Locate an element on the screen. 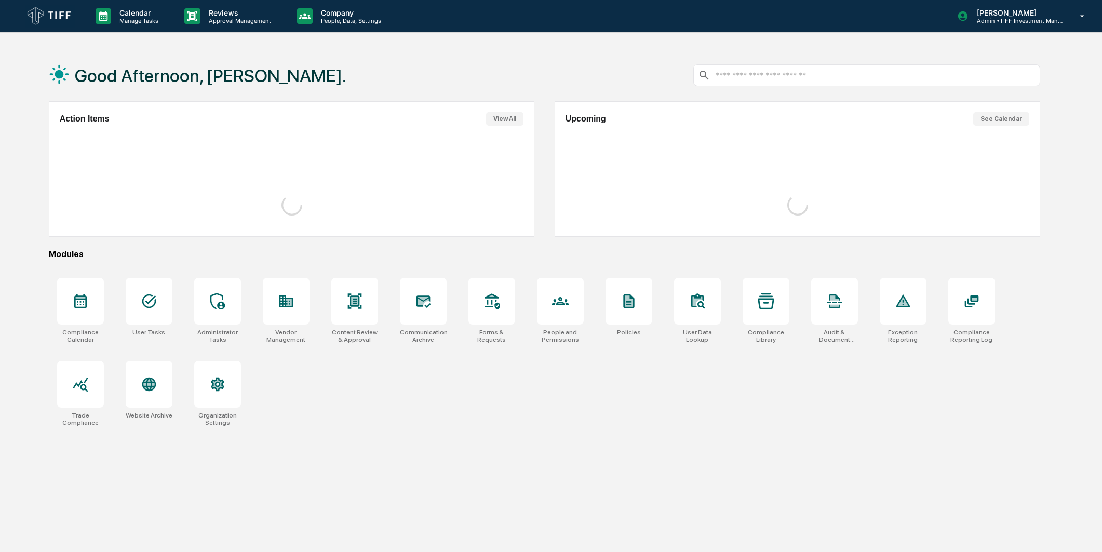  img: logo is located at coordinates (50, 16).